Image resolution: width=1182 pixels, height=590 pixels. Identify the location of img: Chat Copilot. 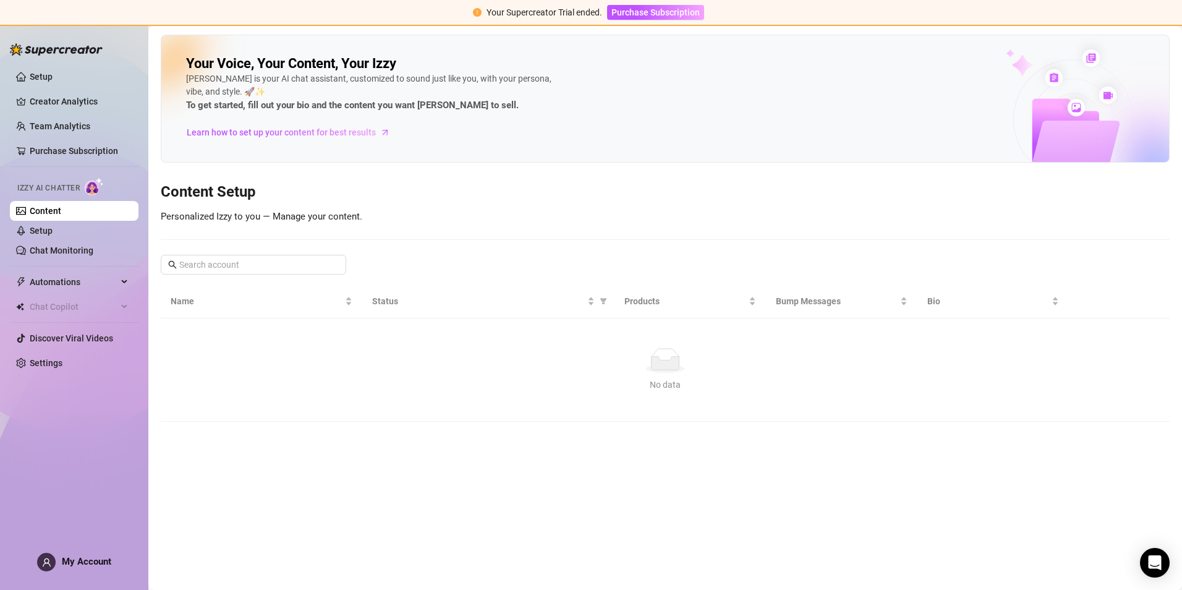
(20, 307).